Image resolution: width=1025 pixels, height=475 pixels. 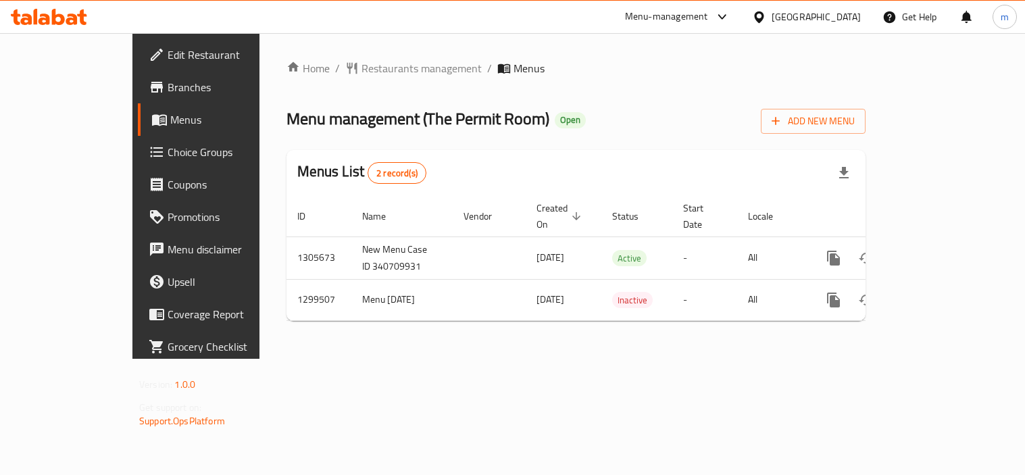 I want to click on th: Actions, so click(x=882, y=216).